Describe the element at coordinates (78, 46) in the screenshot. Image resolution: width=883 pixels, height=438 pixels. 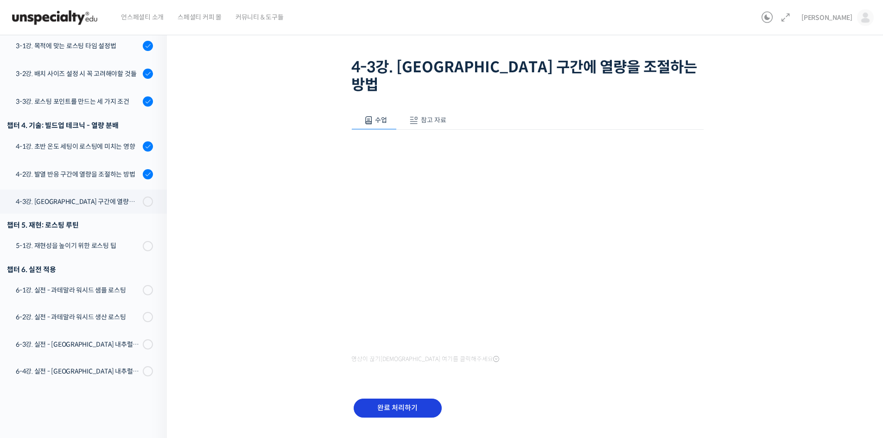
I see `div: 3-1강. 목적에 맞는 로스팅 타임 설정법` at that location.